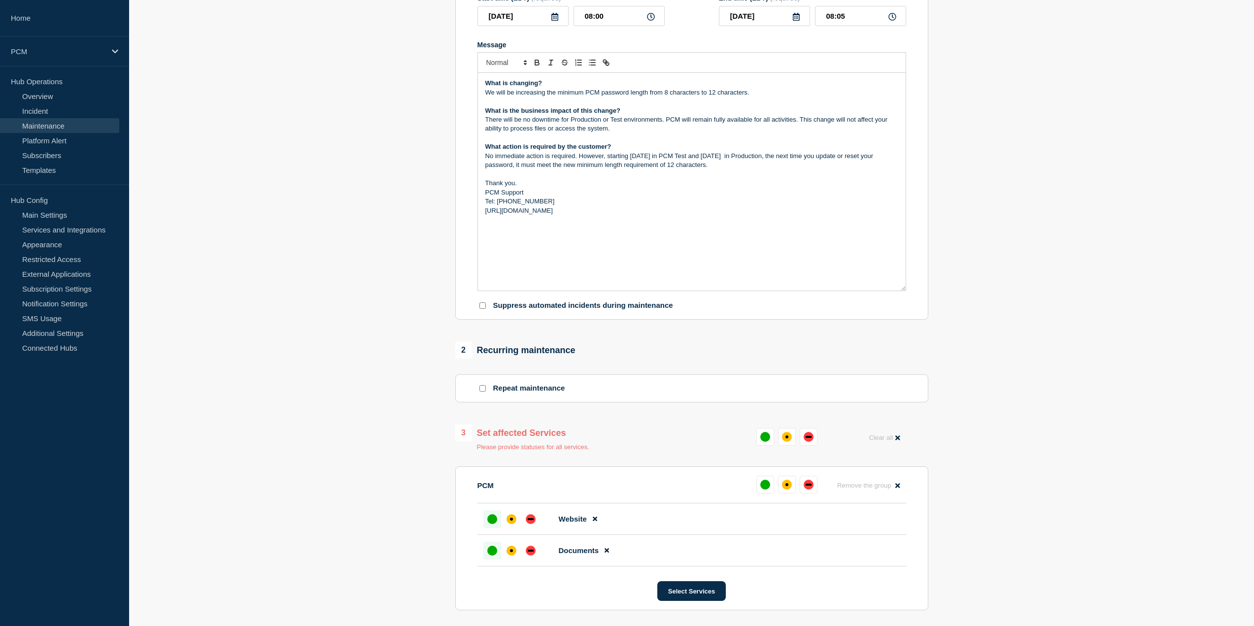 Image resolution: width=1254 pixels, height=626 pixels. Describe the element at coordinates (864, 485) in the screenshot. I see `span: Remove the group` at that location.